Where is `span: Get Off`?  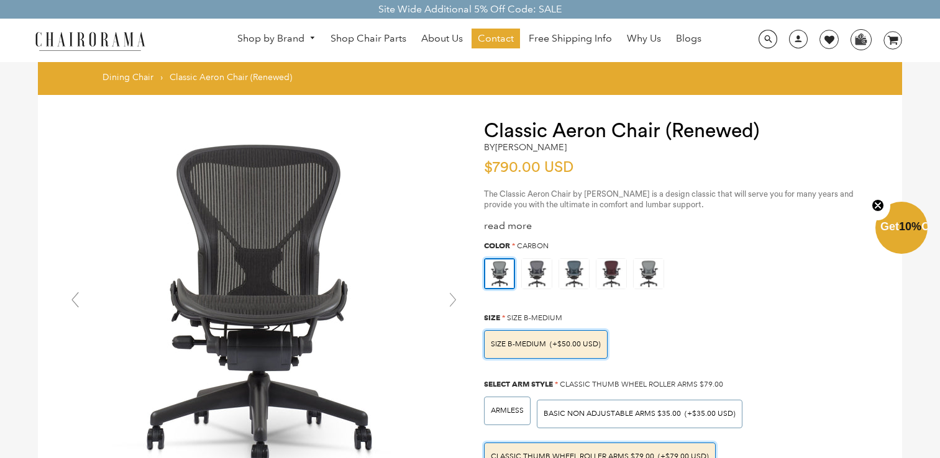 span: Get Off is located at coordinates (909, 227).